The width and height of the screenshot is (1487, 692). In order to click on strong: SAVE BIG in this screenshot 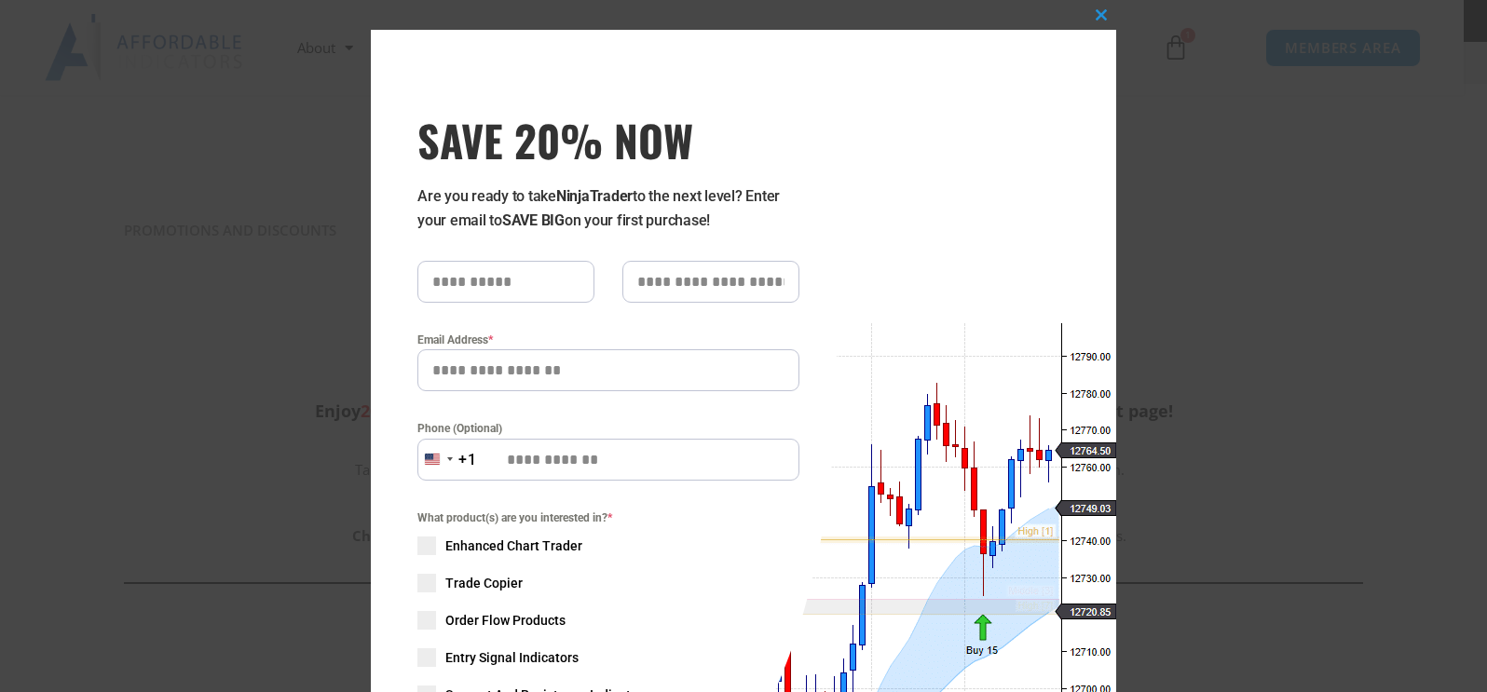, I will do `click(533, 220)`.